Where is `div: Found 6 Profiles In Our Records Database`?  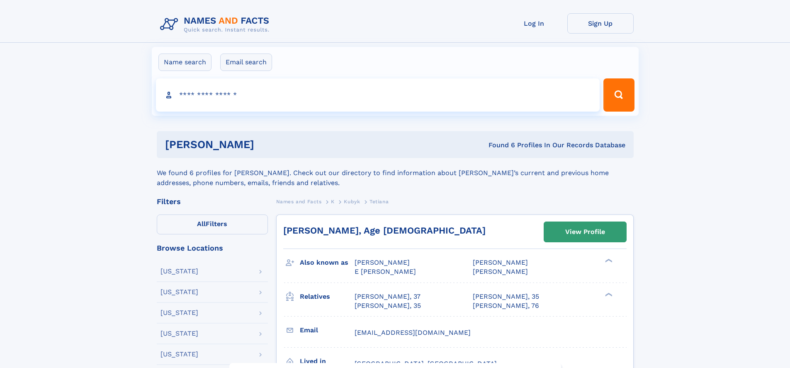
div: Found 6 Profiles In Our Records Database is located at coordinates (498, 145).